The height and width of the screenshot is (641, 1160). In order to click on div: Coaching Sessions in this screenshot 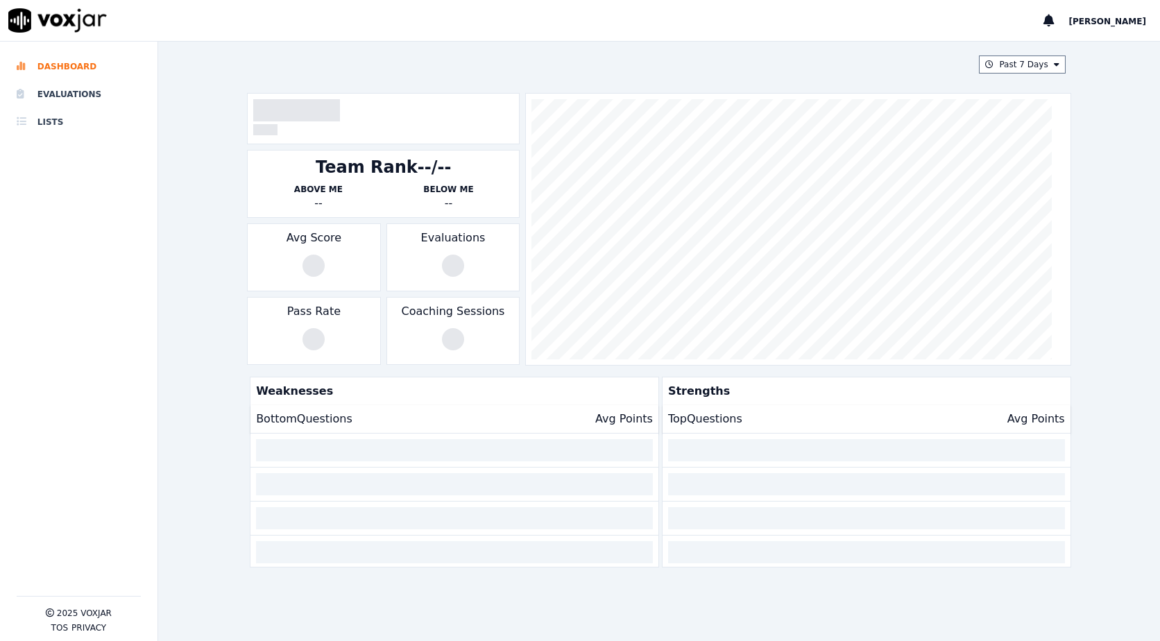, I will do `click(453, 331)`.